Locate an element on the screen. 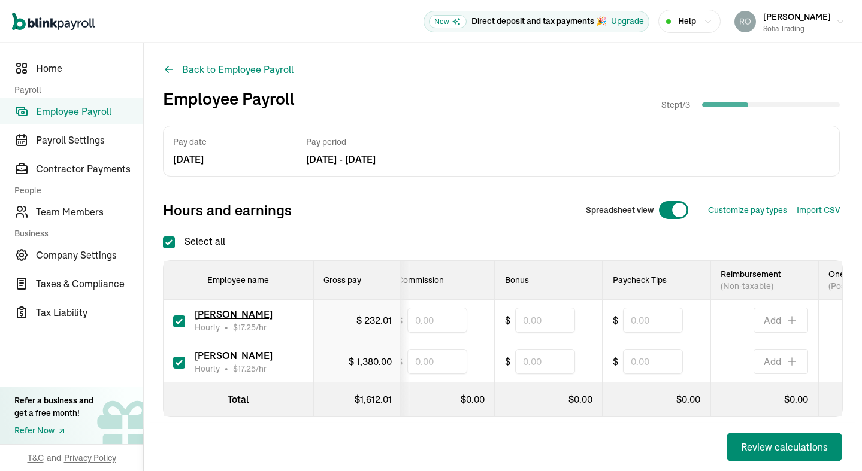 The image size is (862, 471). button: Review calculations is located at coordinates (784, 447).